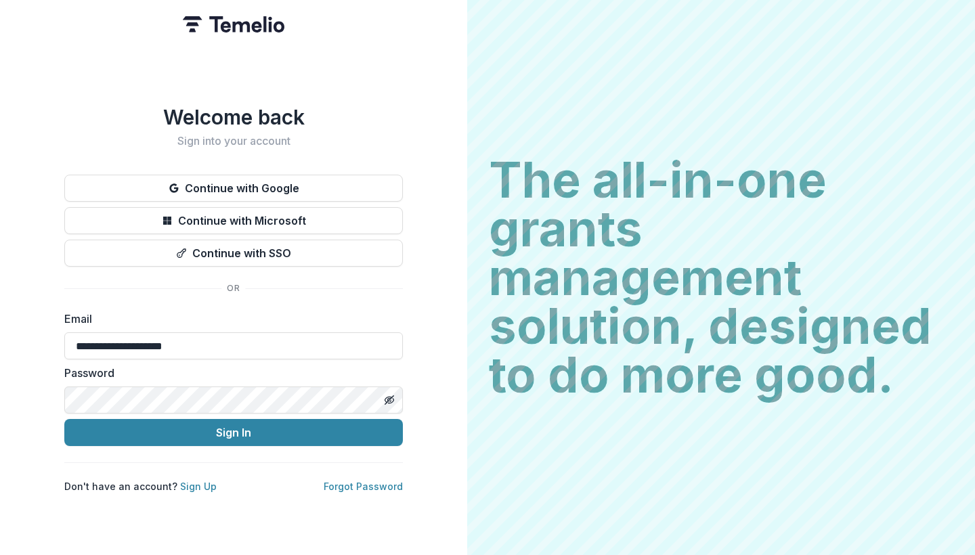 This screenshot has height=555, width=975. I want to click on p: Don't have an account?, so click(140, 486).